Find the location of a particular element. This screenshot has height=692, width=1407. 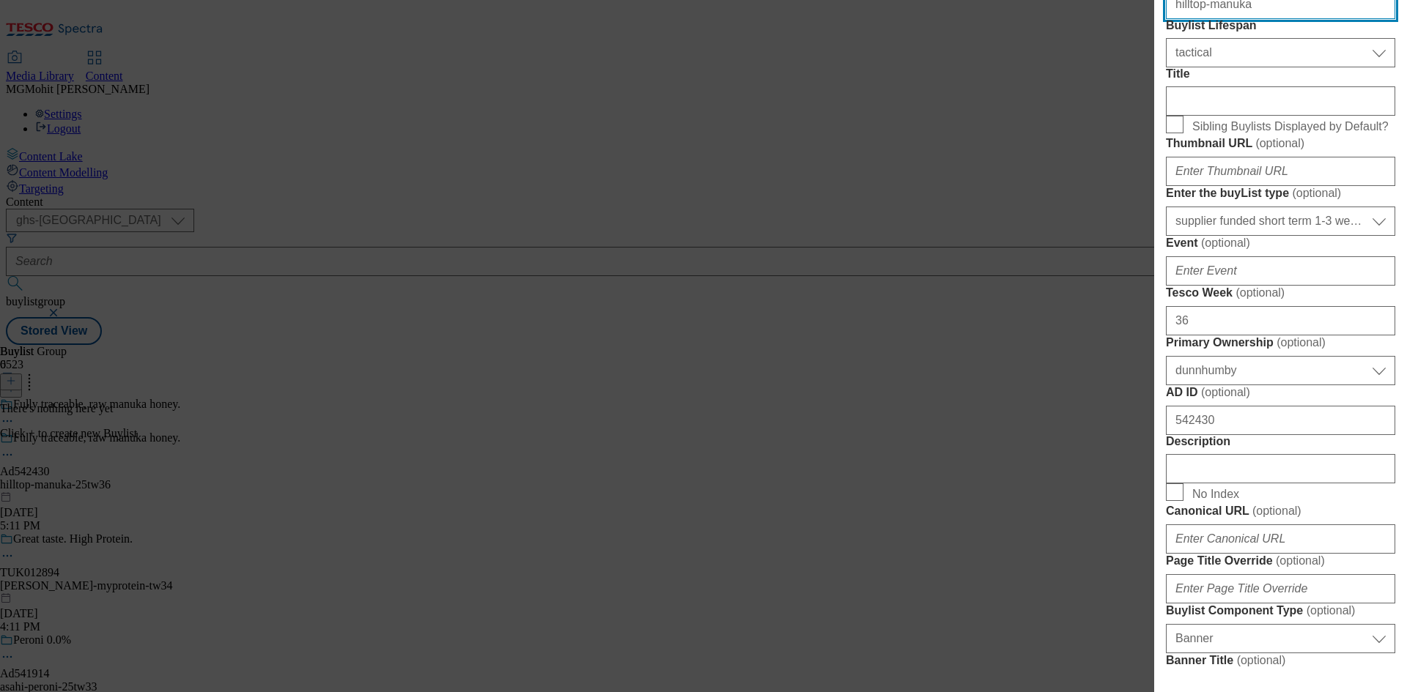

input: Enter Title is located at coordinates (1280, 101).